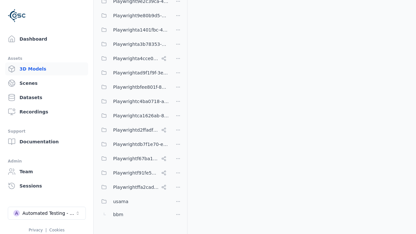 Image resolution: width=416 pixels, height=234 pixels. Describe the element at coordinates (133, 159) in the screenshot. I see `button: Playwrightf67ba199-386a-42d1-aebc-3b37e79c7296` at that location.